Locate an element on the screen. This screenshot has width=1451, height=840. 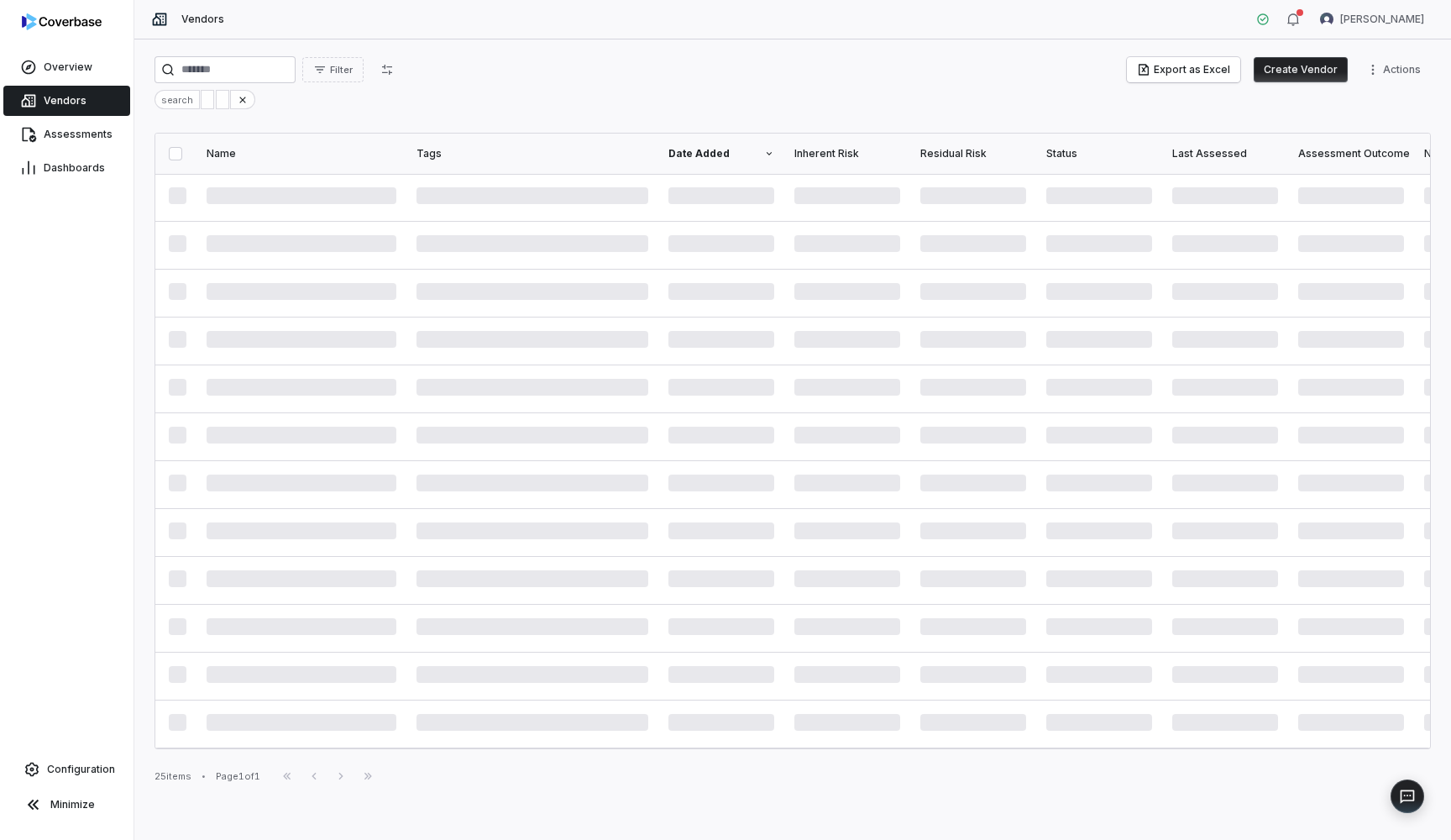
button: Create Vendor is located at coordinates (1301, 70).